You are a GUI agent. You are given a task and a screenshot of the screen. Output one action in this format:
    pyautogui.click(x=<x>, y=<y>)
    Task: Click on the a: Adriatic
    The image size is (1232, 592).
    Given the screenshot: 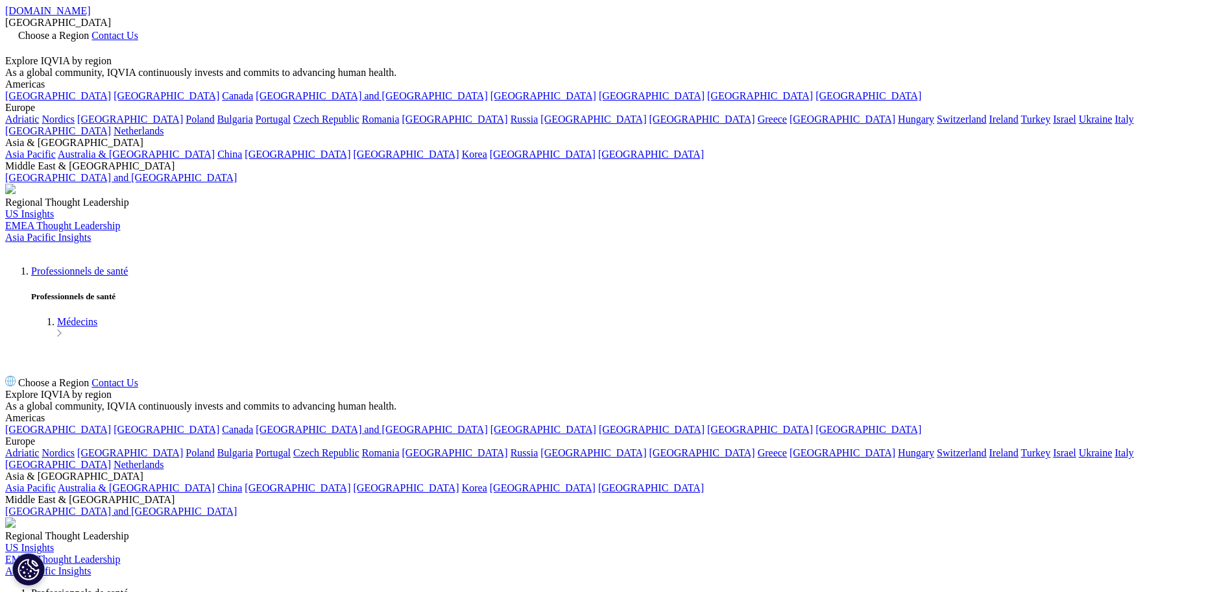 What is the action you would take?
    pyautogui.click(x=22, y=119)
    